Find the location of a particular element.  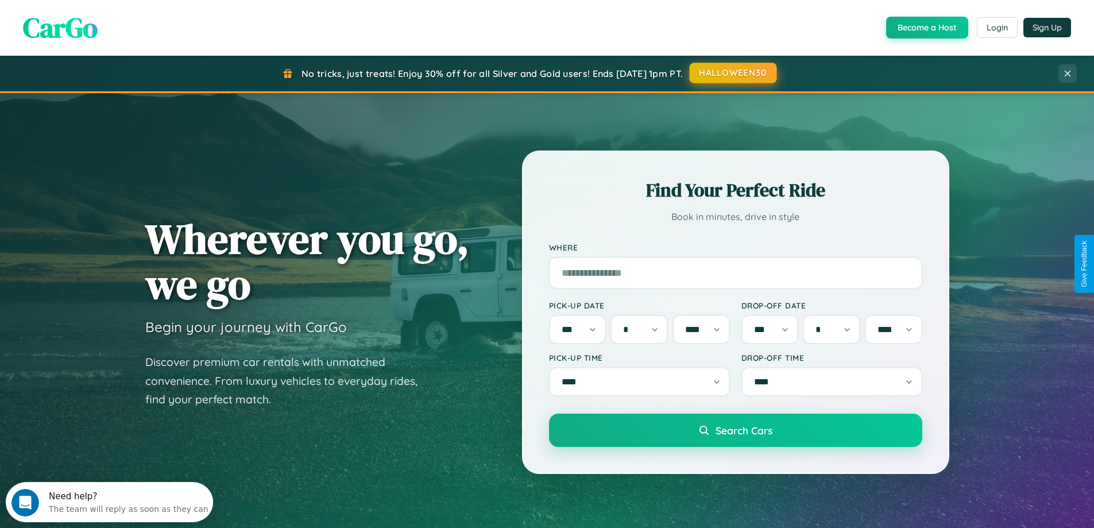

span: CarGo is located at coordinates (60, 28).